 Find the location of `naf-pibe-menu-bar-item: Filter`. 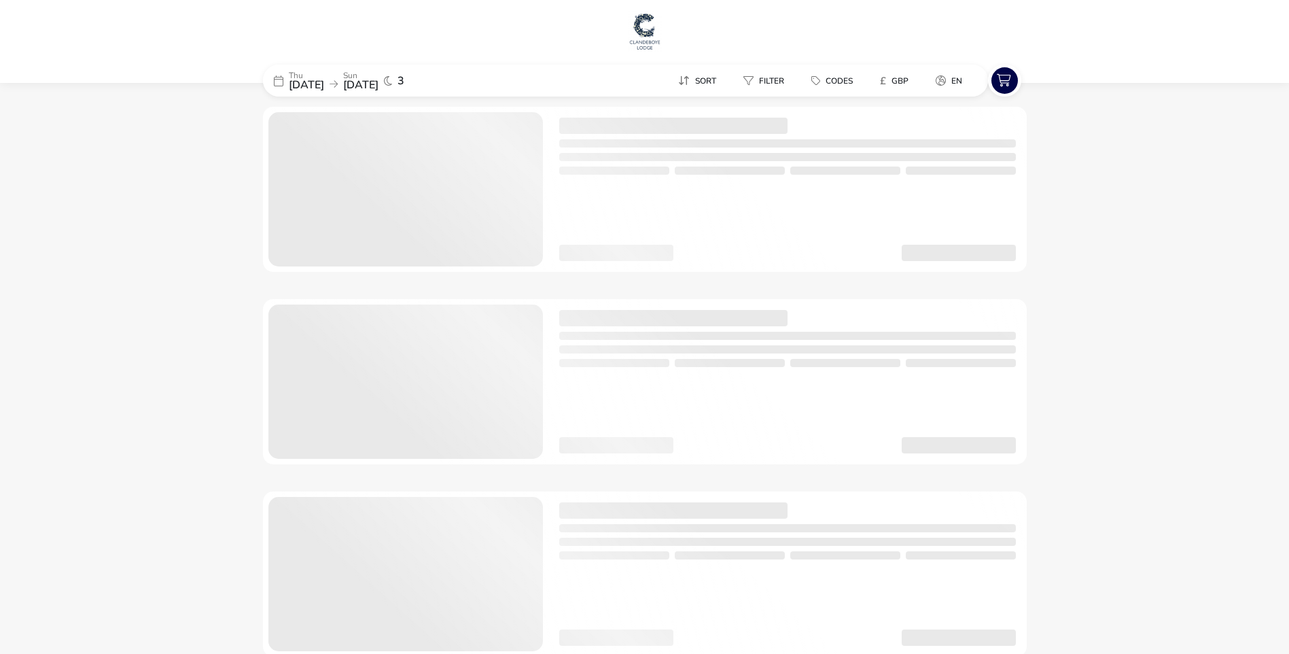

naf-pibe-menu-bar-item: Filter is located at coordinates (766, 80).